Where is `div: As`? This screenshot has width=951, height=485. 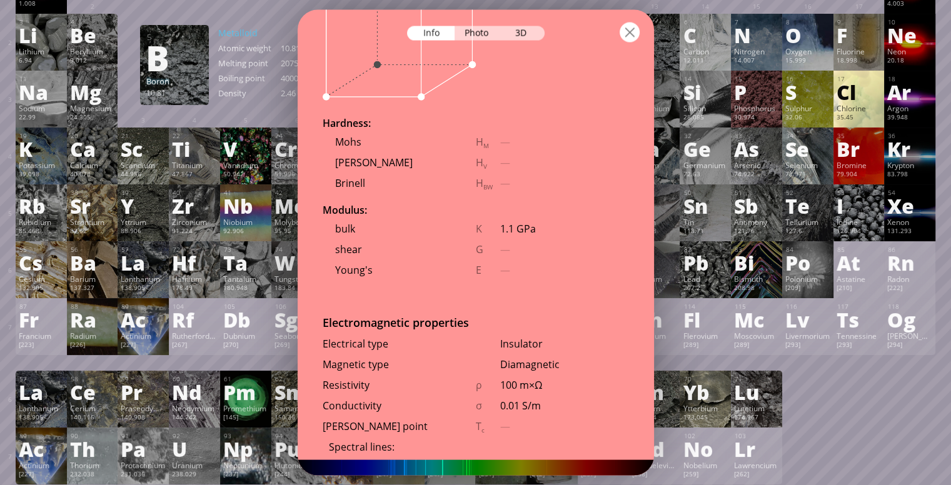
div: As is located at coordinates (757, 149).